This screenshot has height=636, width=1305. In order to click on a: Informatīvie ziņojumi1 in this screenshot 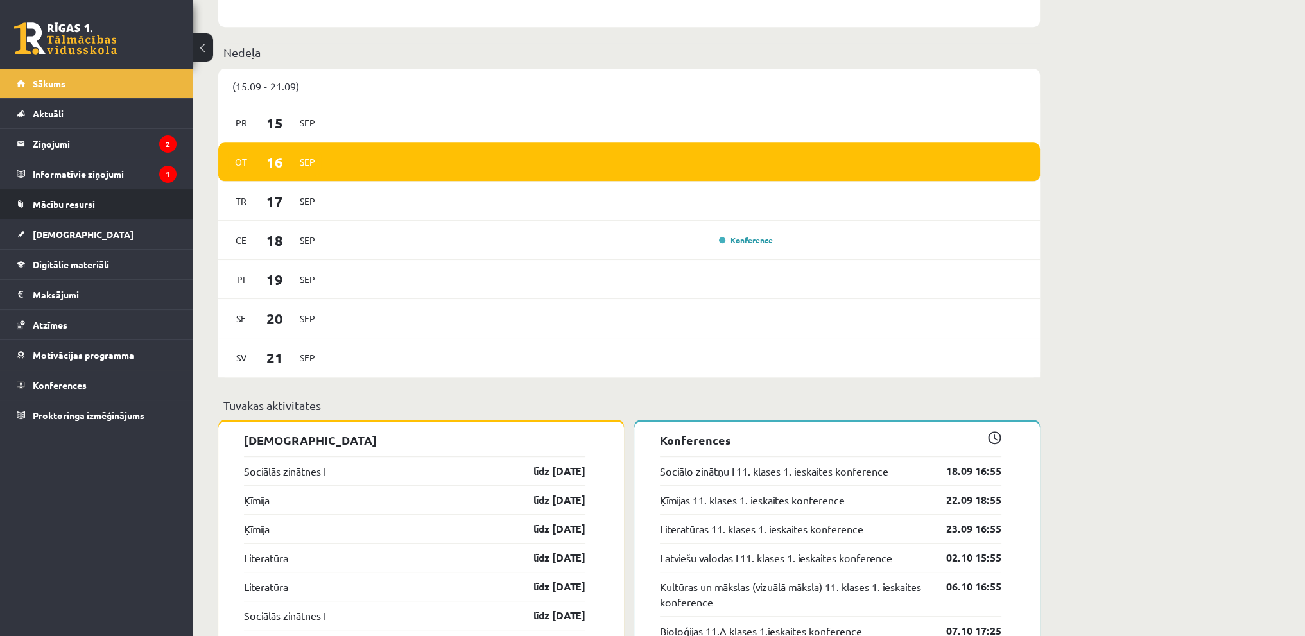, I will do `click(96, 174)`.